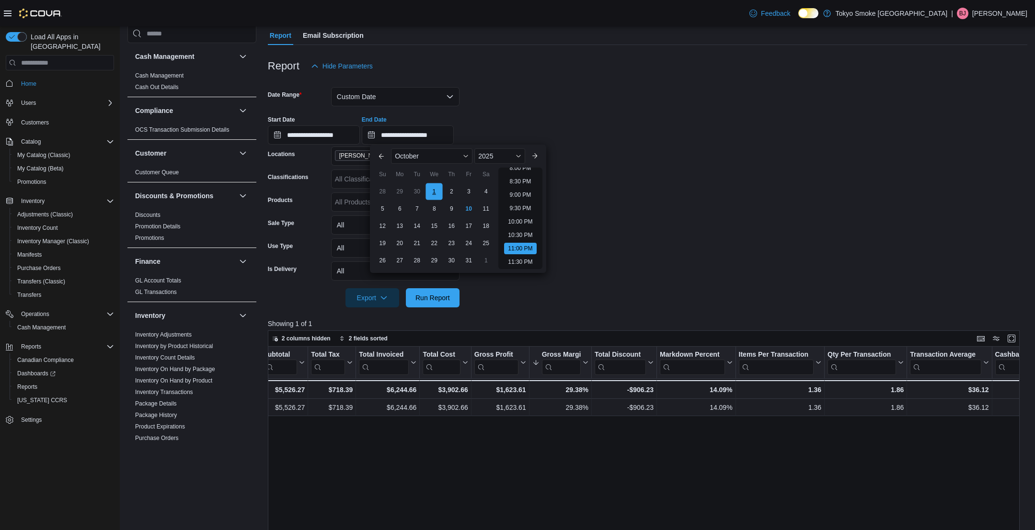 This screenshot has height=530, width=1035. Describe the element at coordinates (158, 281) in the screenshot. I see `a: GL Account Totals` at that location.